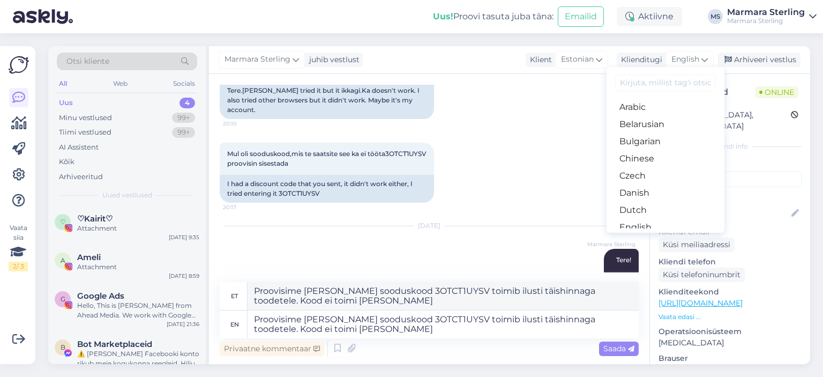 This screenshot has height=377, width=823. What do you see at coordinates (89, 257) in the screenshot?
I see `span: Ameli` at bounding box center [89, 257].